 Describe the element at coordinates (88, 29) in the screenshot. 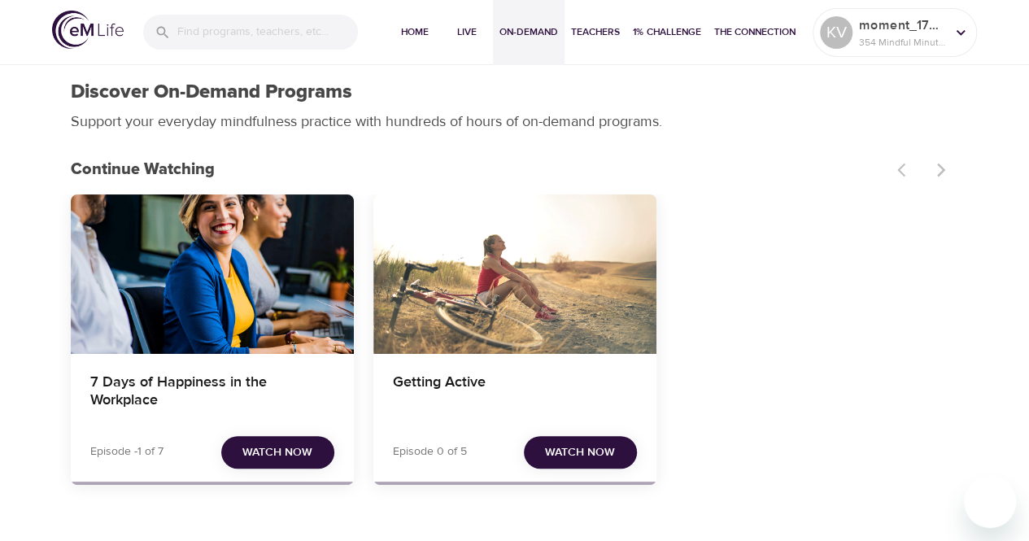

I see `img: logo` at that location.